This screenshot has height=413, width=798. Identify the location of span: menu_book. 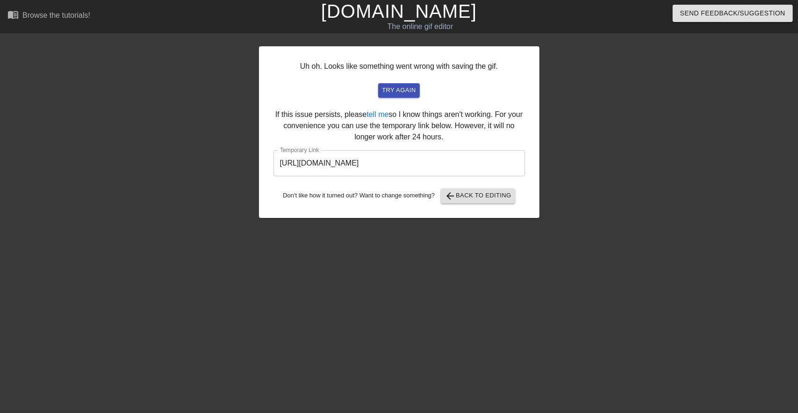
(13, 14).